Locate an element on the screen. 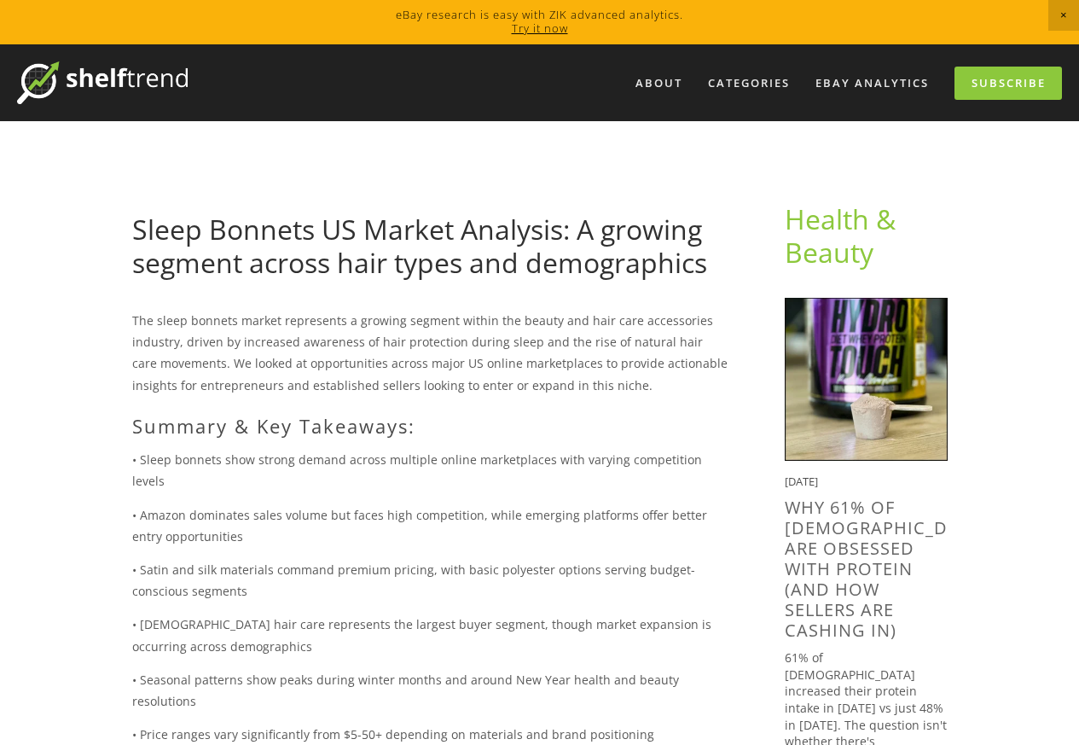 The image size is (1079, 745). p: The sleep bonnets market represents a growing segment within the beauty and hair care accessories... is located at coordinates (431, 352).